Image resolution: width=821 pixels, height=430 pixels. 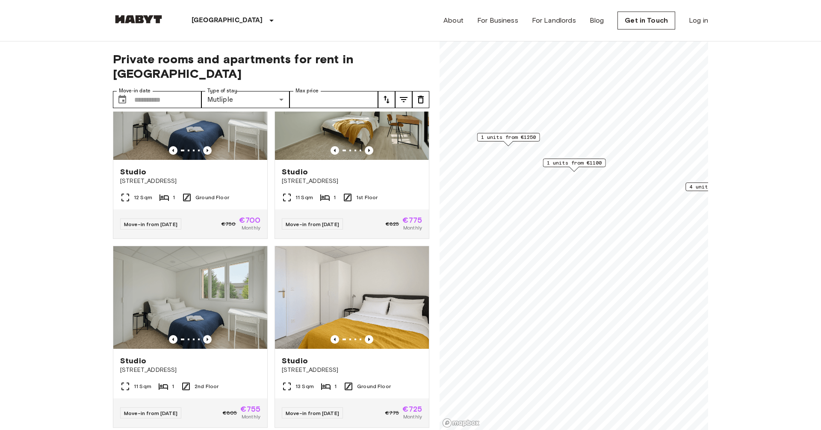 What do you see at coordinates (461, 423) in the screenshot?
I see `a: Mapbox logo` at bounding box center [461, 423].